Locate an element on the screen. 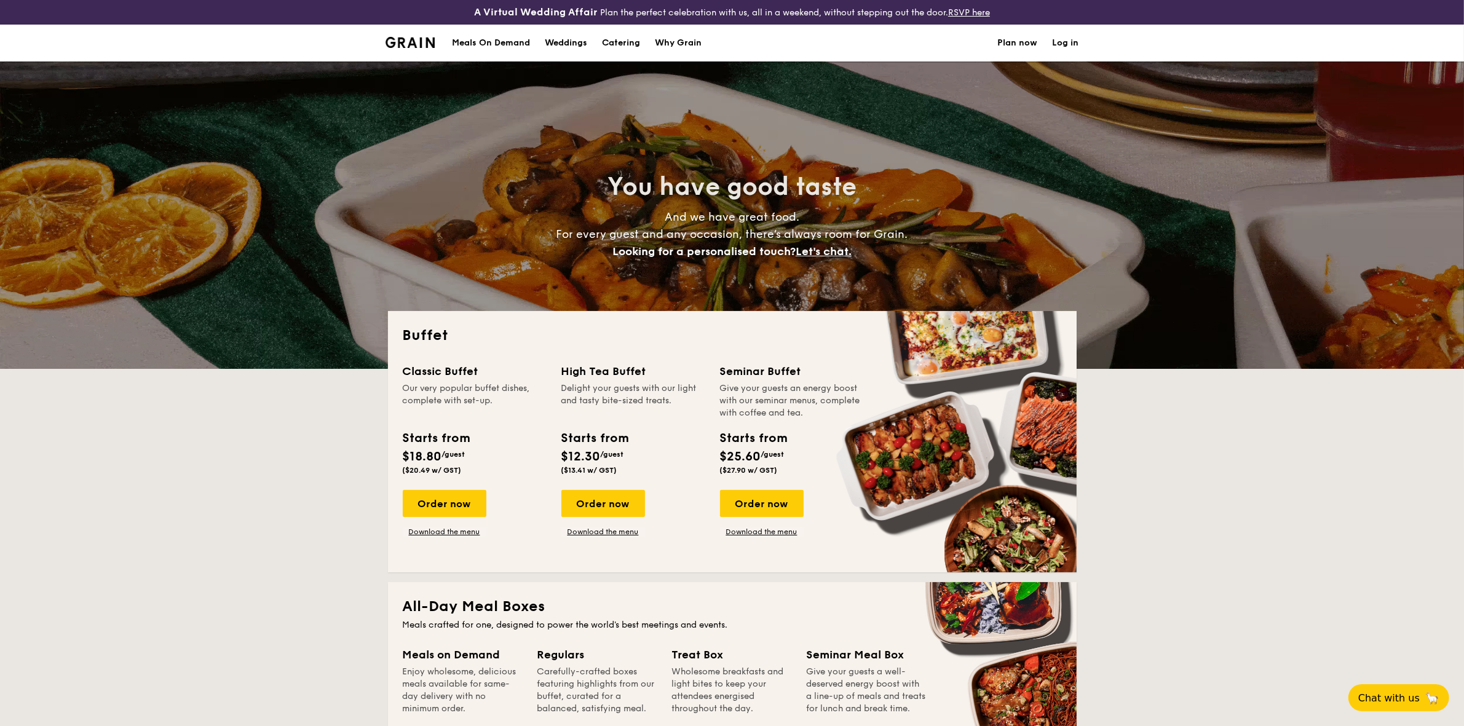 This screenshot has width=1464, height=726. span: And we have great food. For every guest and any occasion, there’s always room for Grain. is located at coordinates (732, 234).